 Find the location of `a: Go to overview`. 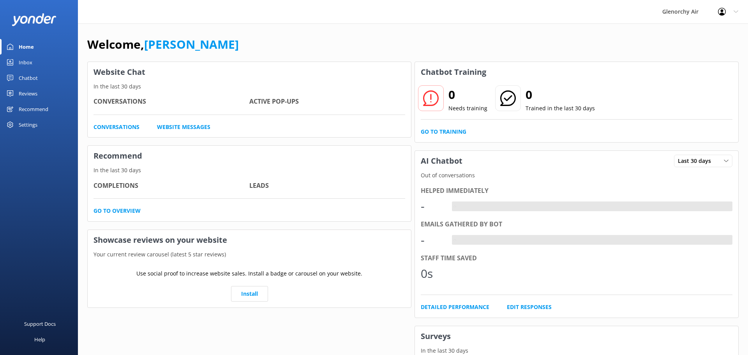

a: Go to overview is located at coordinates (117, 211).